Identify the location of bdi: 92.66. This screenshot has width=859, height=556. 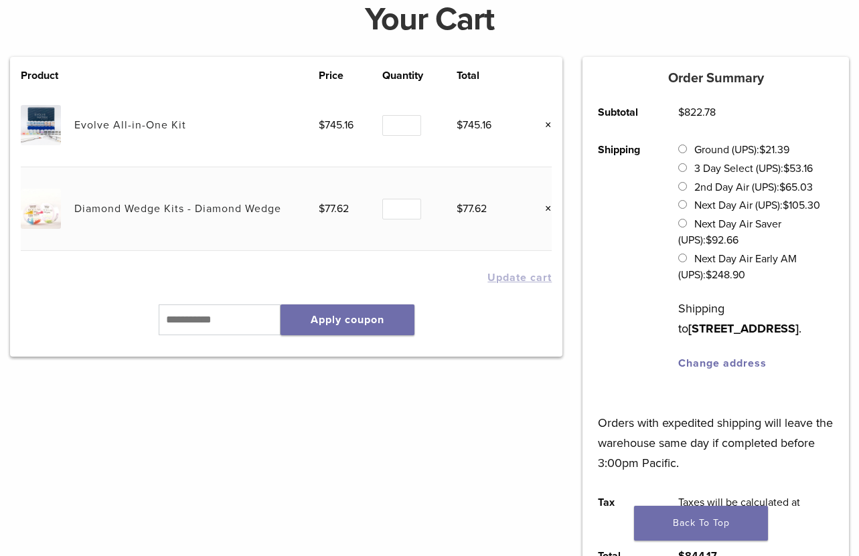
(722, 240).